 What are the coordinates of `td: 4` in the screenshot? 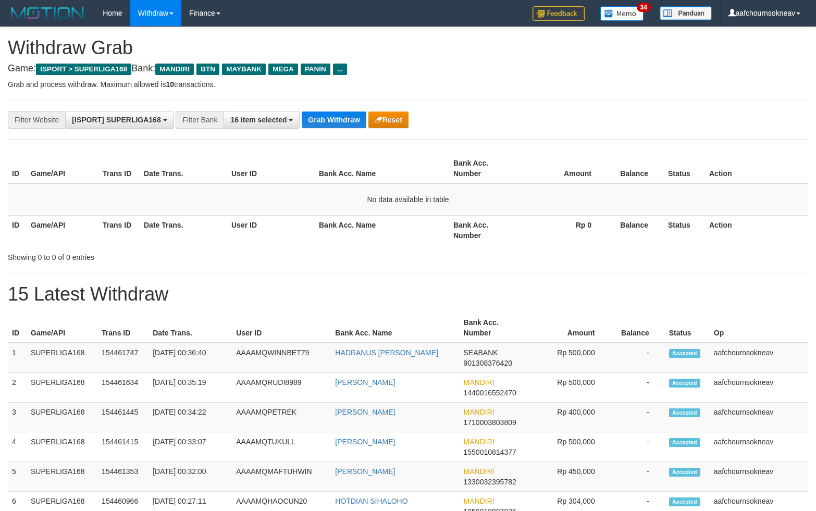 It's located at (17, 447).